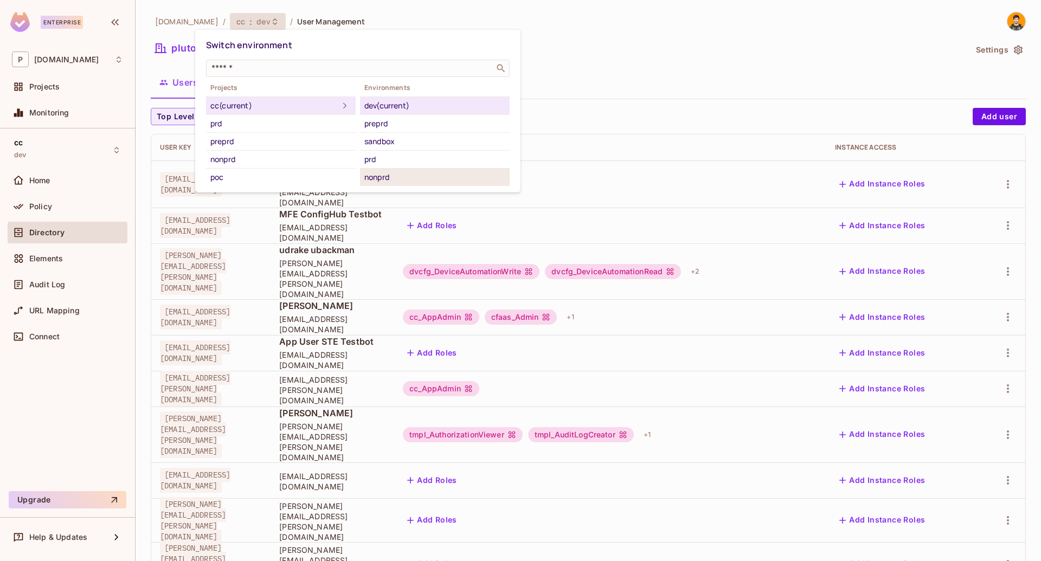 This screenshot has width=1041, height=561. What do you see at coordinates (281, 177) in the screenshot?
I see `div: poc` at bounding box center [281, 177].